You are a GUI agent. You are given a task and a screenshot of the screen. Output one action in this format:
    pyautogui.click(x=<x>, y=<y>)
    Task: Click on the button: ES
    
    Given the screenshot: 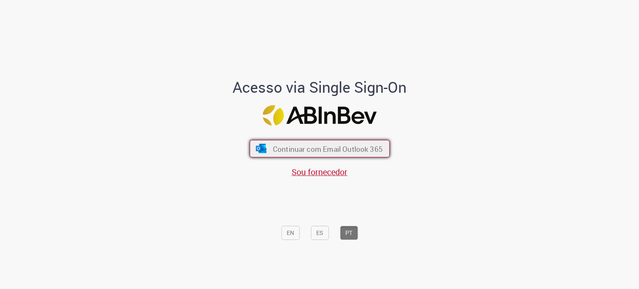 What is the action you would take?
    pyautogui.click(x=319, y=233)
    